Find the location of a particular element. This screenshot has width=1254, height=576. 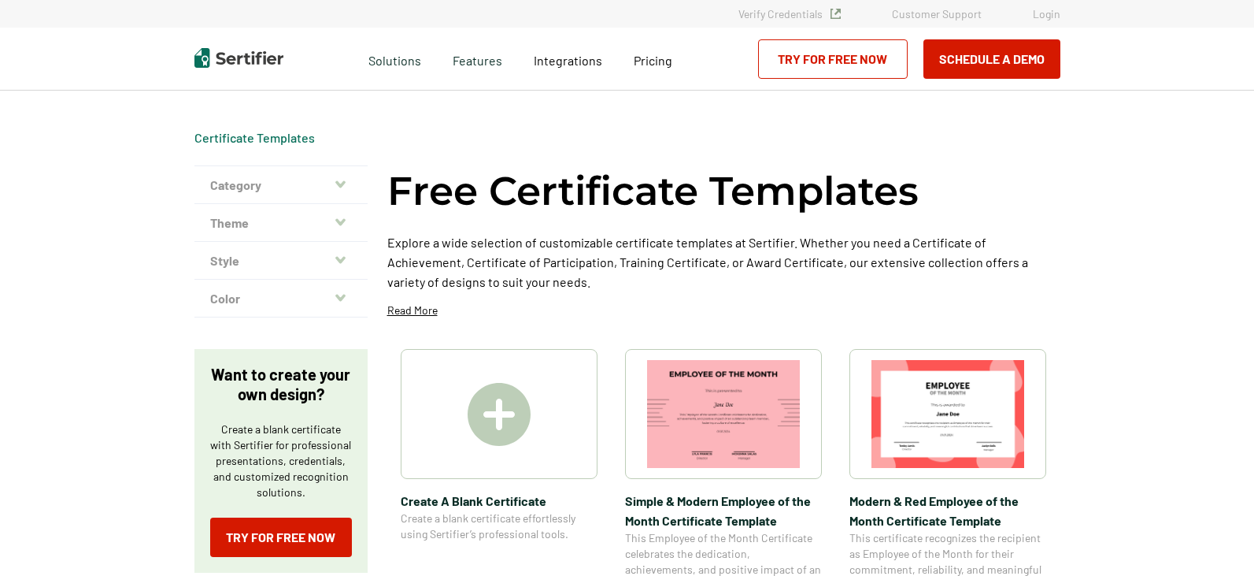

img: Modern & Red Employee of the Month Certificate Template is located at coordinates (948, 413).